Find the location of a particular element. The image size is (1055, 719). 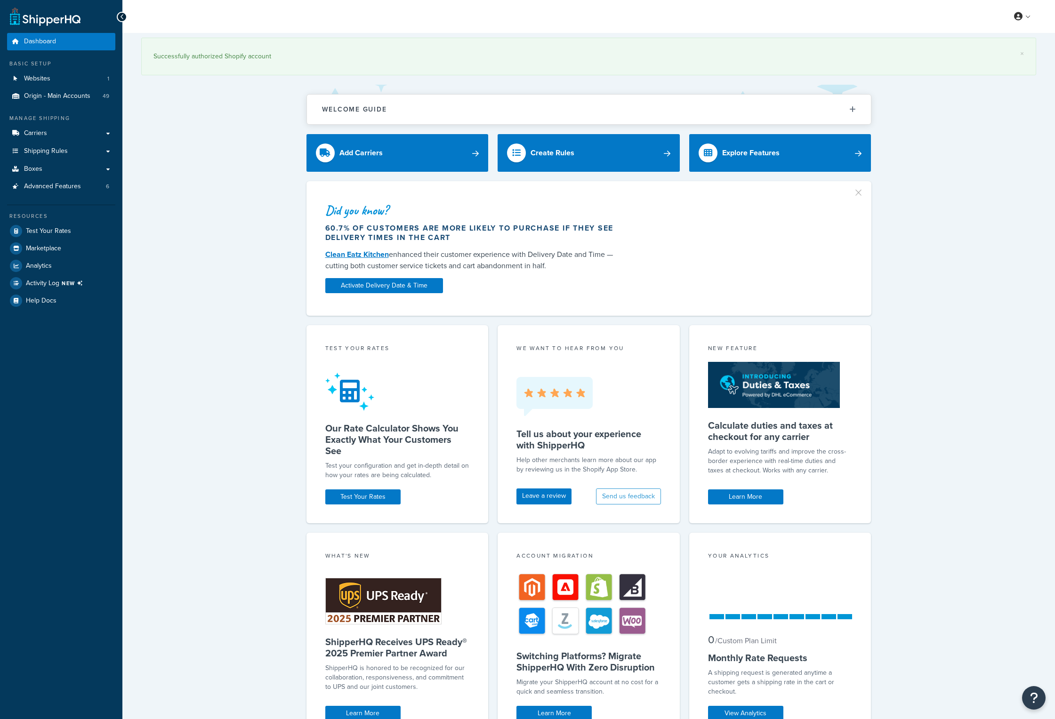

div: Your Analytics is located at coordinates (780, 557).